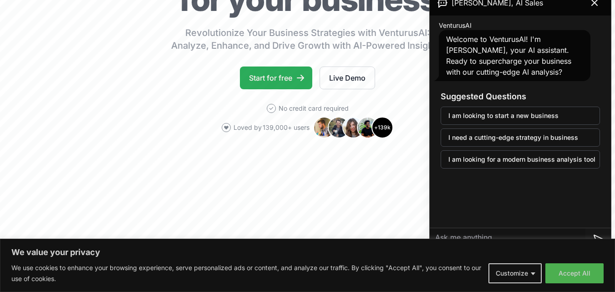 This screenshot has width=615, height=292. I want to click on span: VenturusAI, so click(455, 26).